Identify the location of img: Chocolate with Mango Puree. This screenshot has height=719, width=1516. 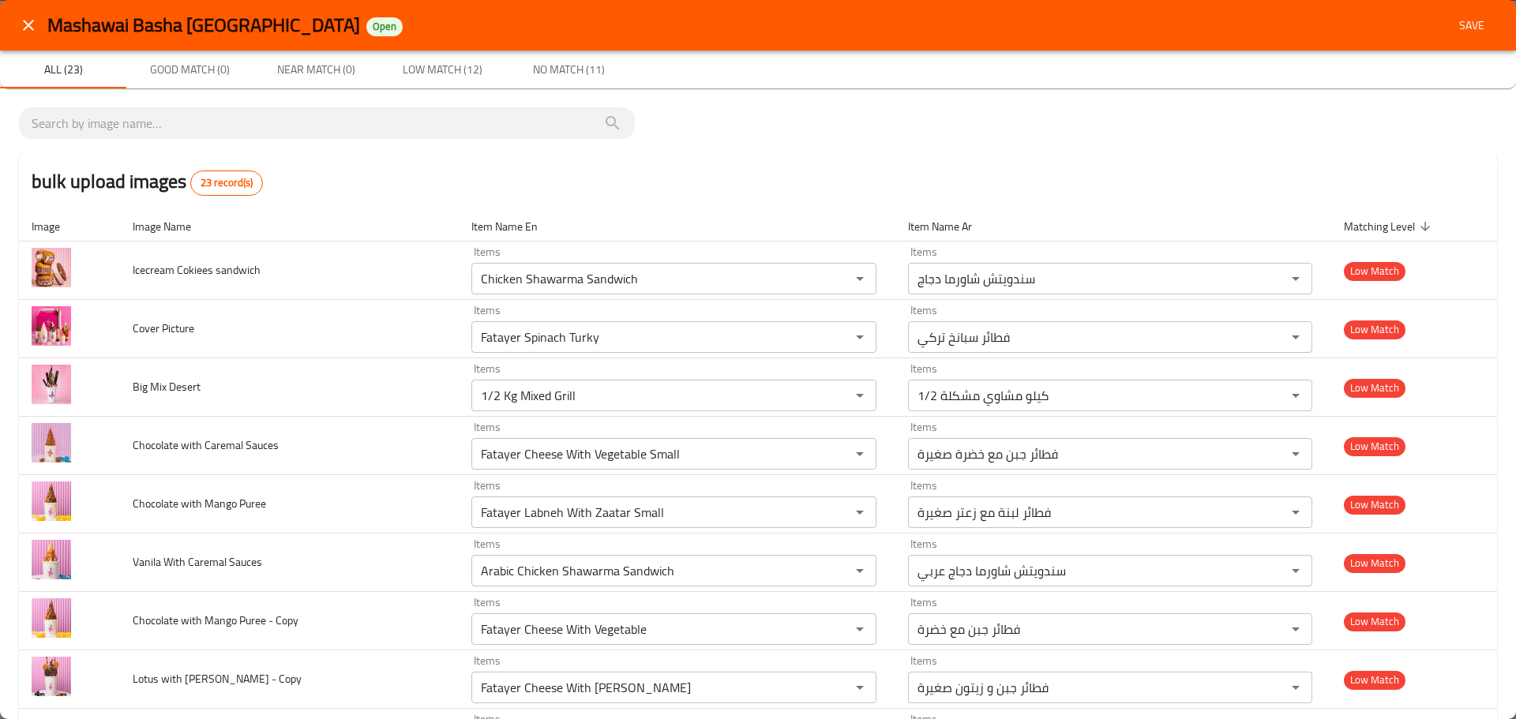
(51, 501).